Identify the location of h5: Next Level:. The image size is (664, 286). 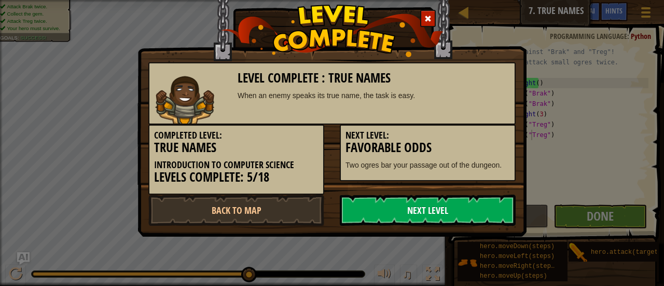
(427, 135).